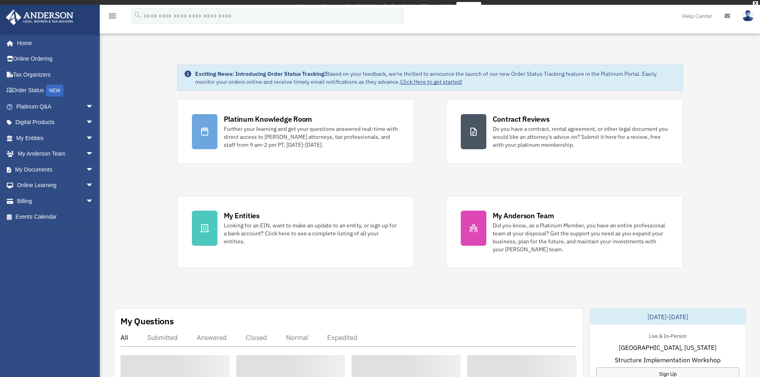  I want to click on a: Billingarrow_drop_down, so click(55, 201).